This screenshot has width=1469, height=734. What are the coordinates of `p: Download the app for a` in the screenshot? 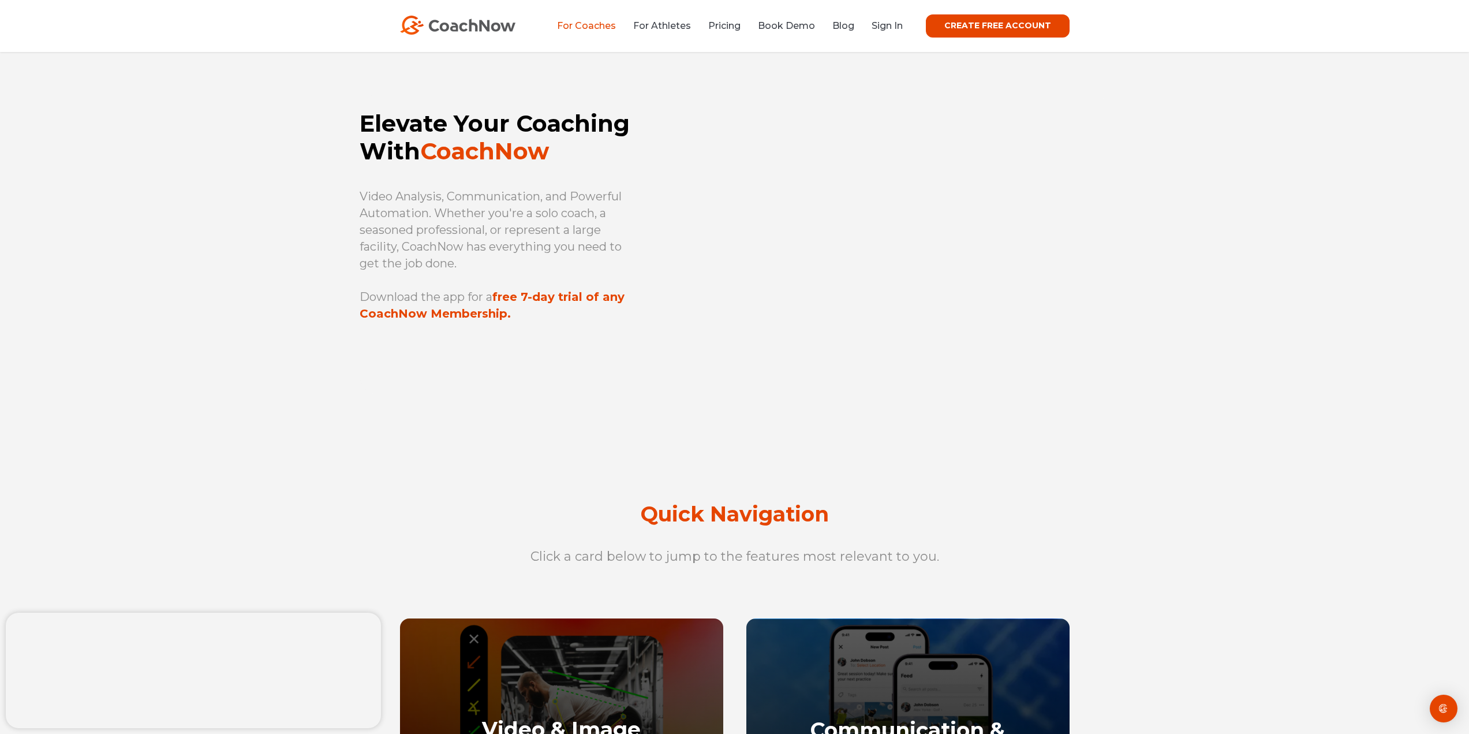 It's located at (502, 305).